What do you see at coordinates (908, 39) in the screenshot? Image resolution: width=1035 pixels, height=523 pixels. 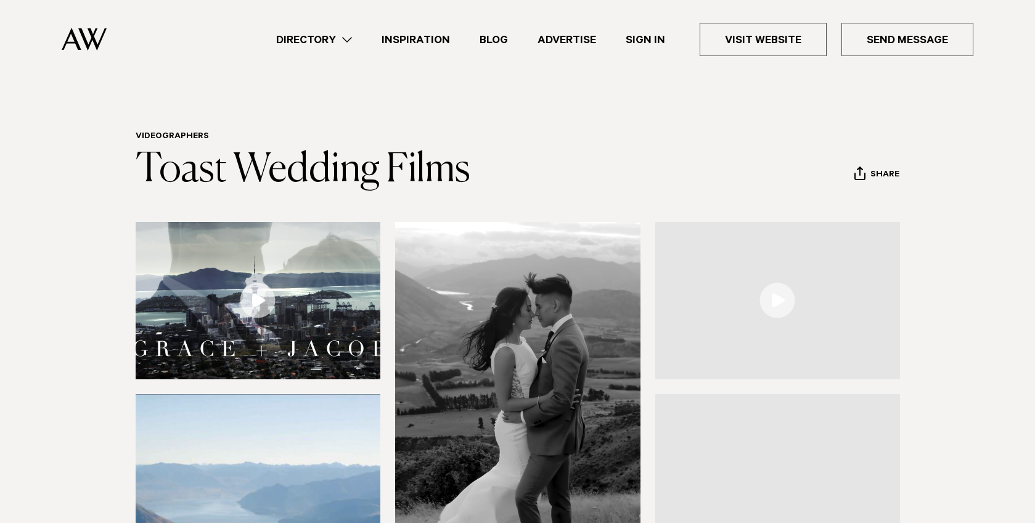 I see `a: Send Message` at bounding box center [908, 39].